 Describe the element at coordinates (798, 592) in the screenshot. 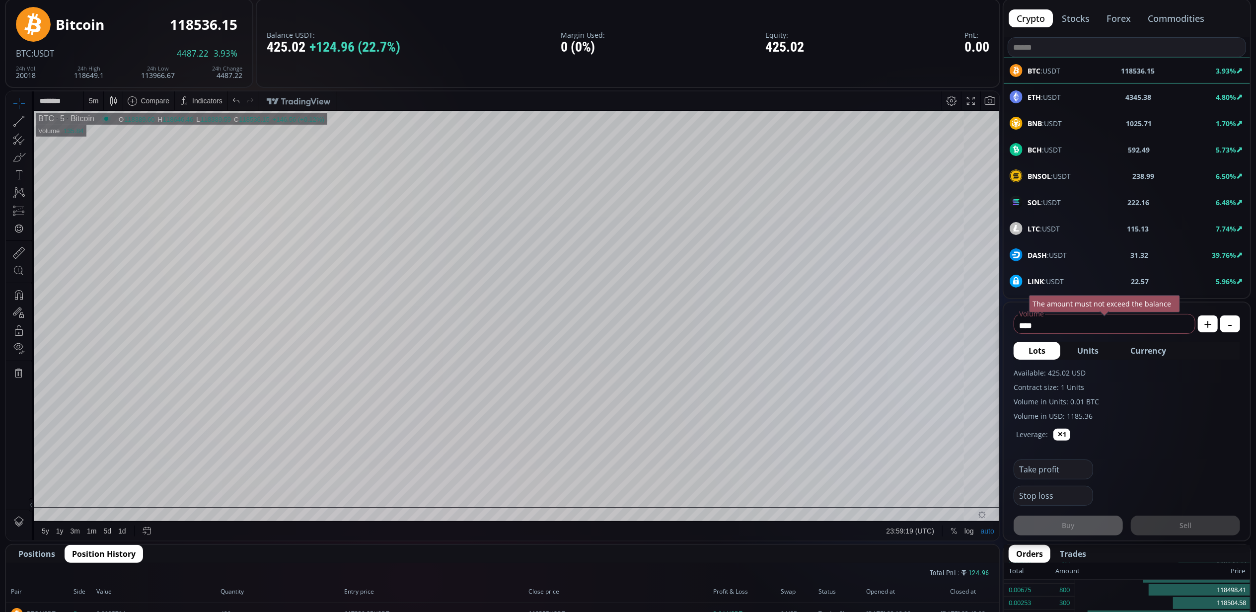

I see `span: Swap` at that location.